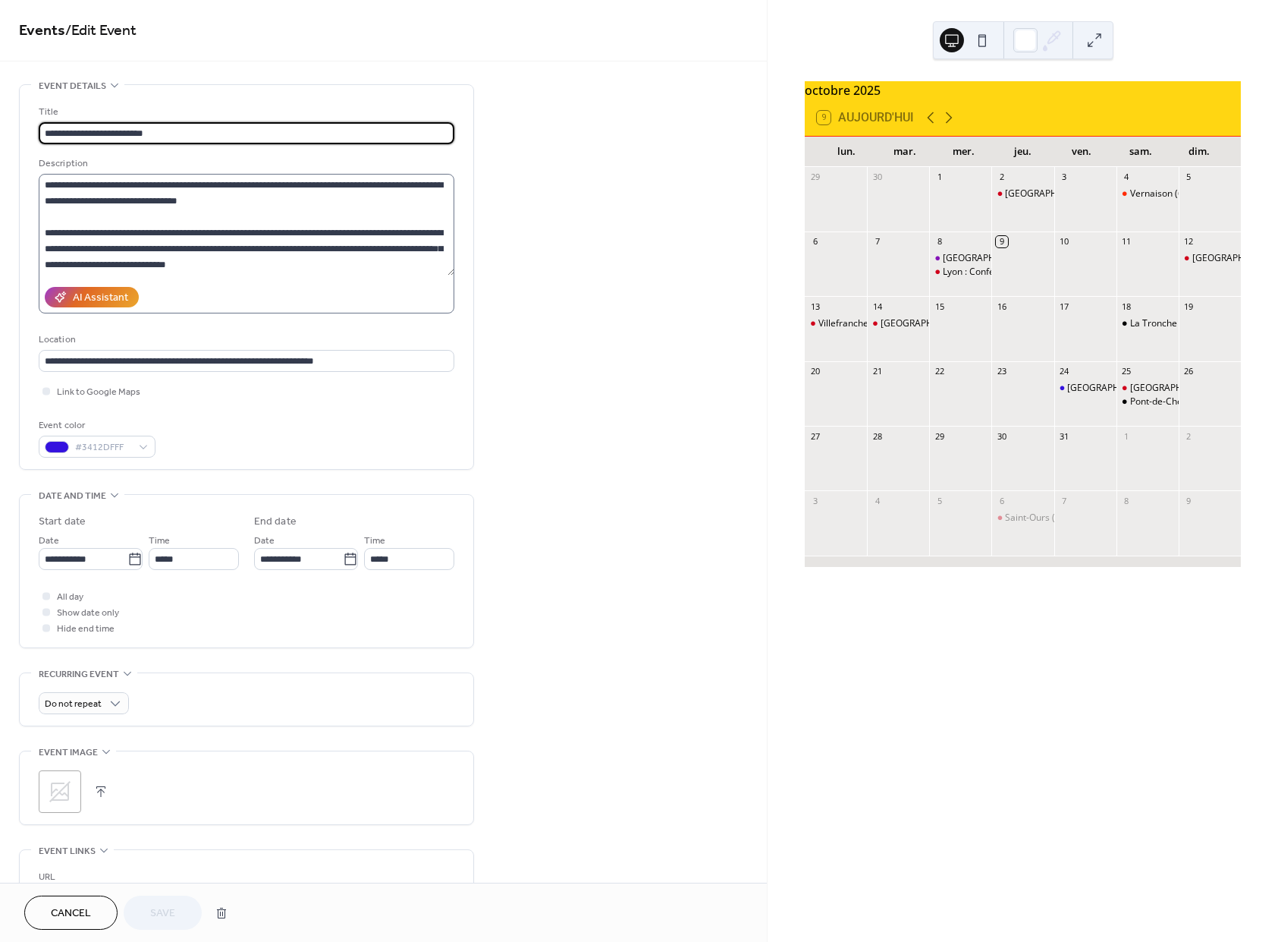 The width and height of the screenshot is (1278, 942). I want to click on div: mer., so click(964, 152).